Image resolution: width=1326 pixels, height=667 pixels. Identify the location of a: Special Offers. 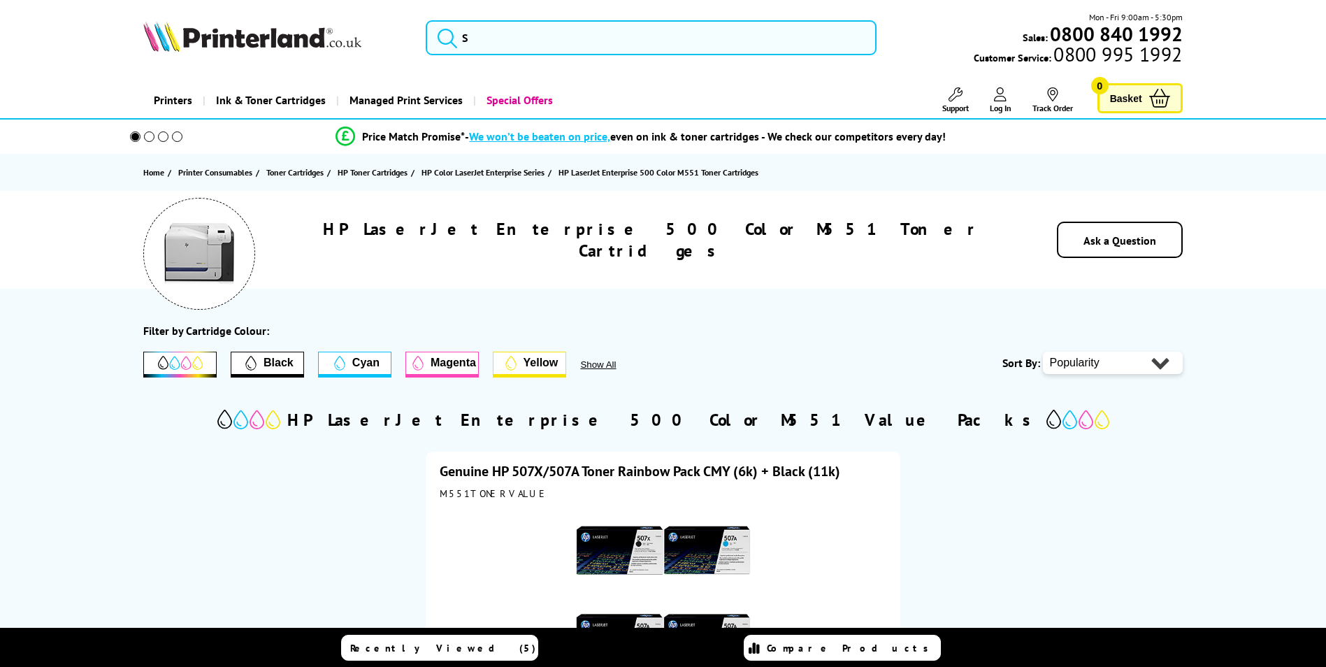
(518, 100).